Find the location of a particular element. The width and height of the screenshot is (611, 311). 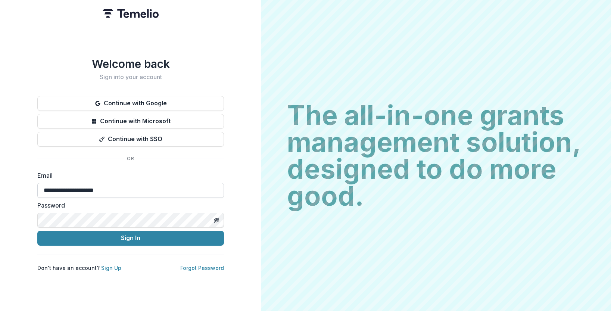

button: Continue with Google is located at coordinates (131, 103).